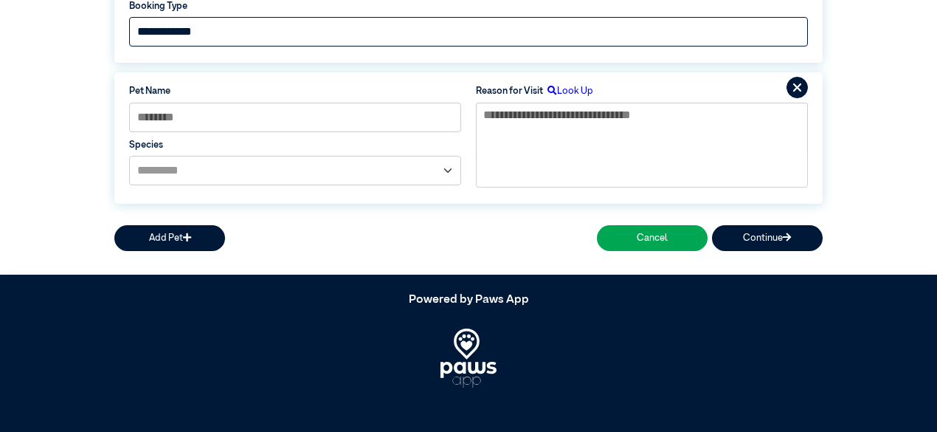 The image size is (937, 432). What do you see at coordinates (509, 91) in the screenshot?
I see `label: Reason for Visit` at bounding box center [509, 91].